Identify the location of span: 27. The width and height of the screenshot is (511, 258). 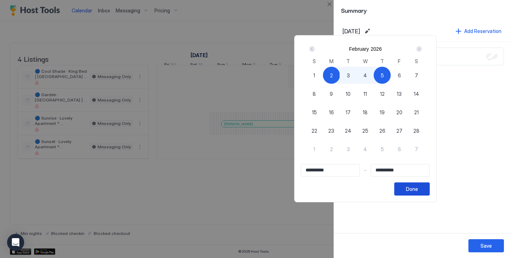
(399, 131).